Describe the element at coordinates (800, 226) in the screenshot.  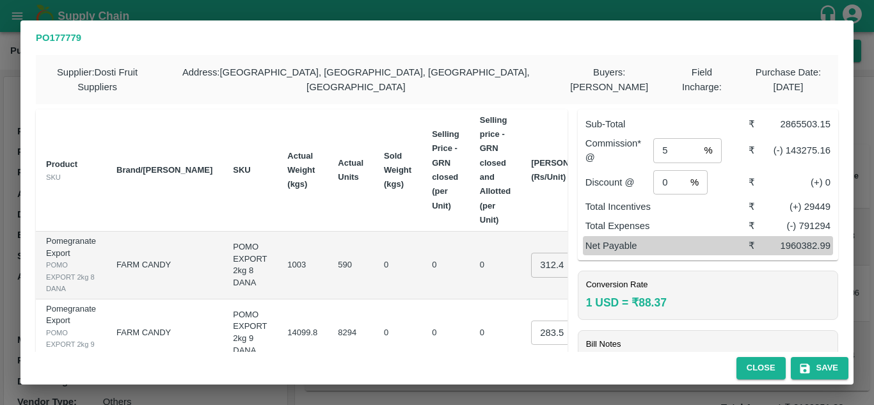
I see `div: (-) 791294` at that location.